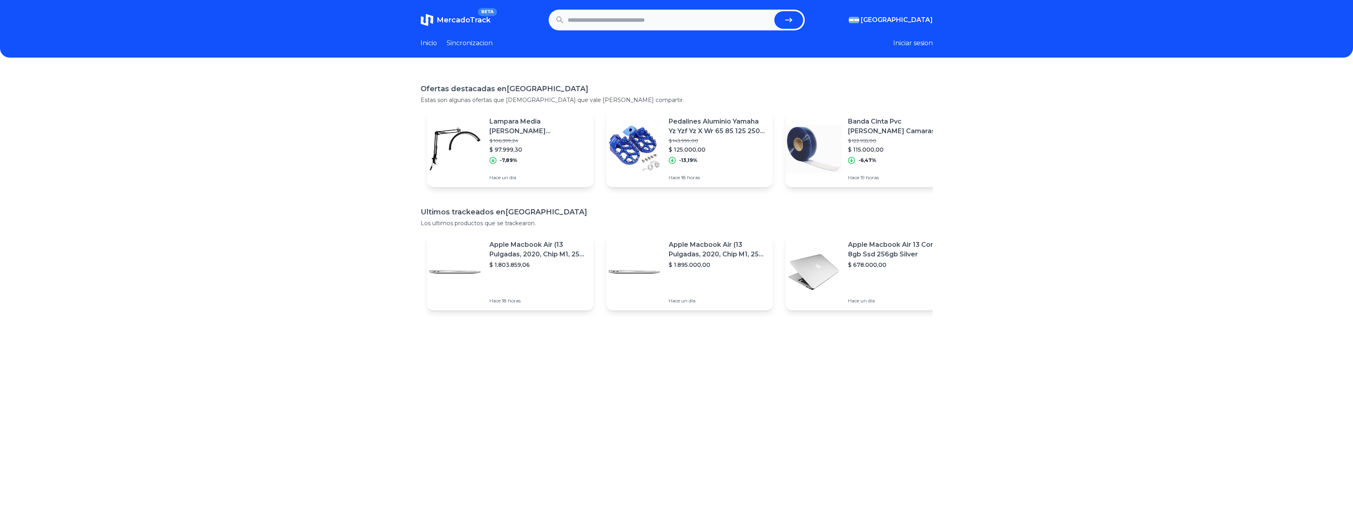 The image size is (1353, 508). What do you see at coordinates (538, 141) in the screenshot?
I see `p: $ 106.399,24` at bounding box center [538, 141].